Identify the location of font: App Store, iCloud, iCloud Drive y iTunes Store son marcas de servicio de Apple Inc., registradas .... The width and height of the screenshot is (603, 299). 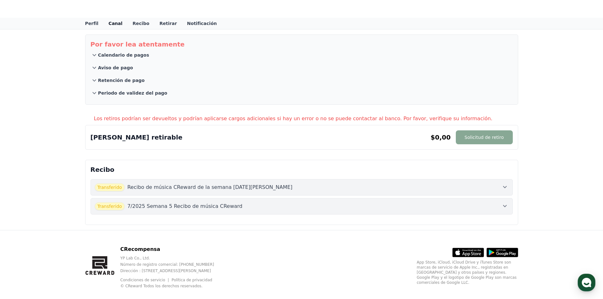
(467, 273).